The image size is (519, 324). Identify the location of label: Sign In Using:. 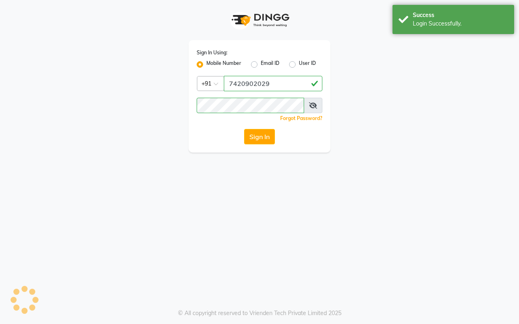
(212, 53).